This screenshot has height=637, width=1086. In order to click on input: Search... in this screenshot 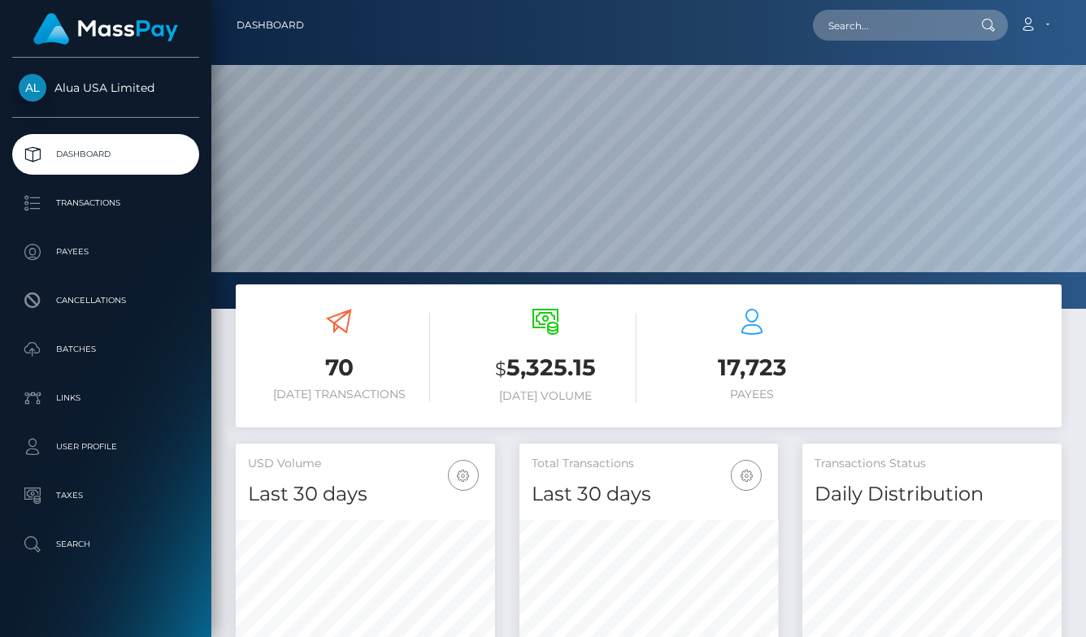, I will do `click(889, 25)`.